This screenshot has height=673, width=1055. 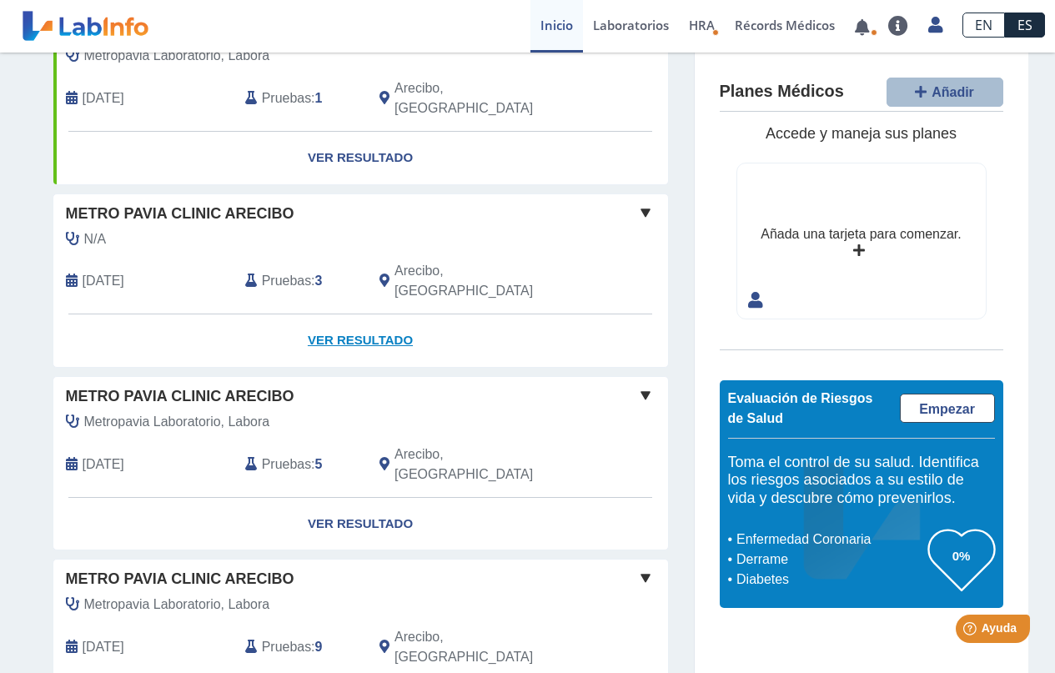 I want to click on li: Enfermedad Coronaria, so click(x=830, y=539).